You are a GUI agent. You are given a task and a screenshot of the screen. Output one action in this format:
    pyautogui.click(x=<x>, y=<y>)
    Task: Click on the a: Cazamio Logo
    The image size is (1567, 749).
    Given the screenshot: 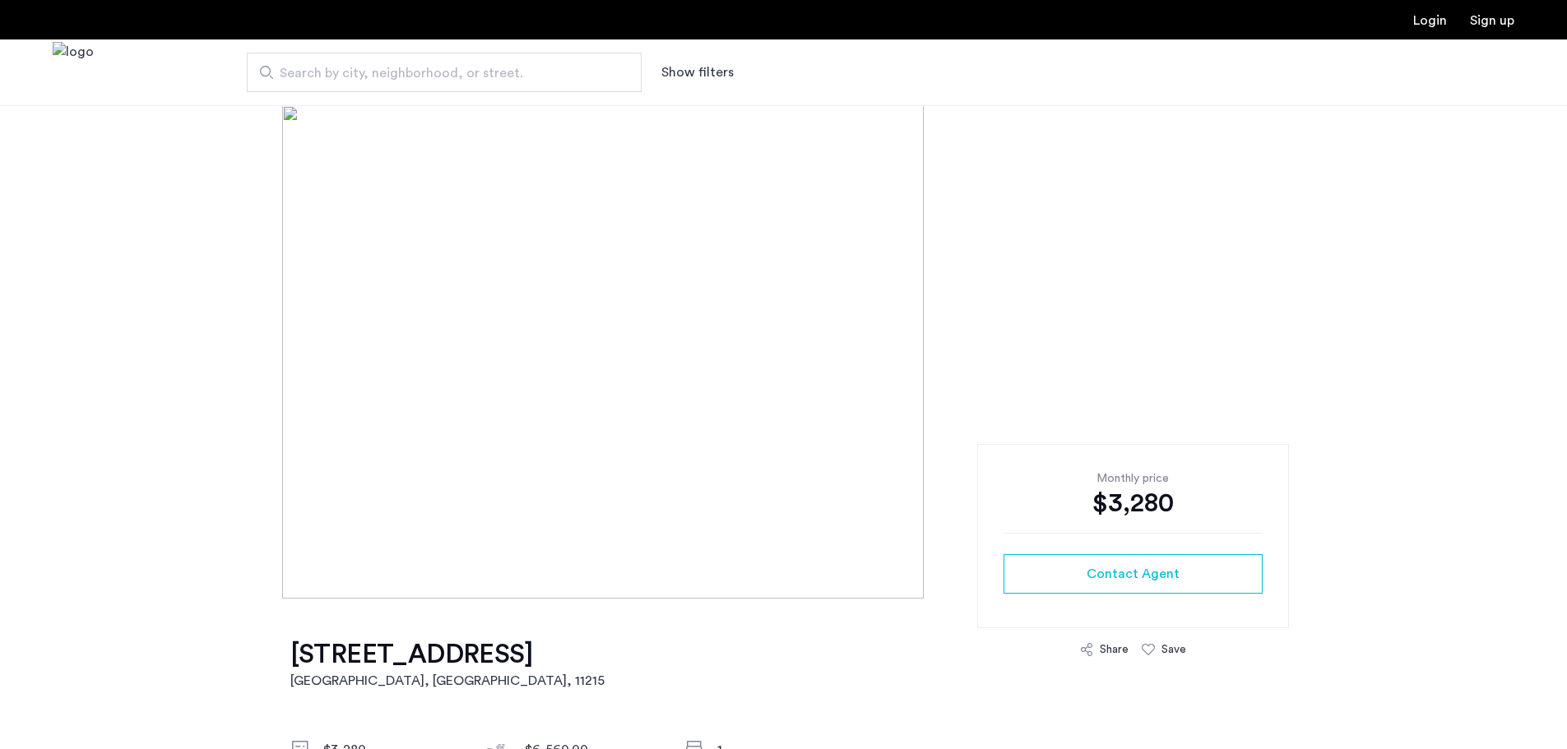 What is the action you would take?
    pyautogui.click(x=73, y=72)
    